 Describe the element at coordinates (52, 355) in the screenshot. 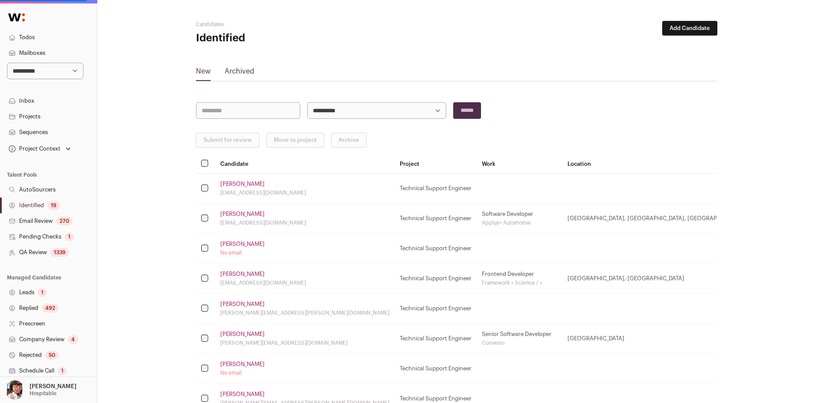

I see `div: 50` at that location.